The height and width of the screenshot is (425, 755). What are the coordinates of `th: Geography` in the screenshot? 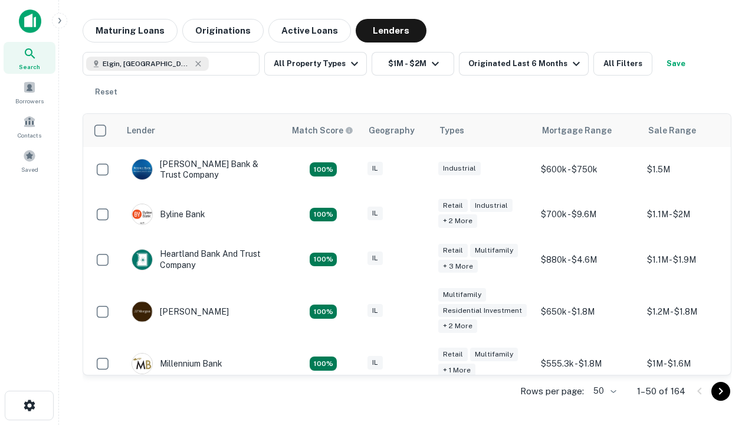 It's located at (397, 130).